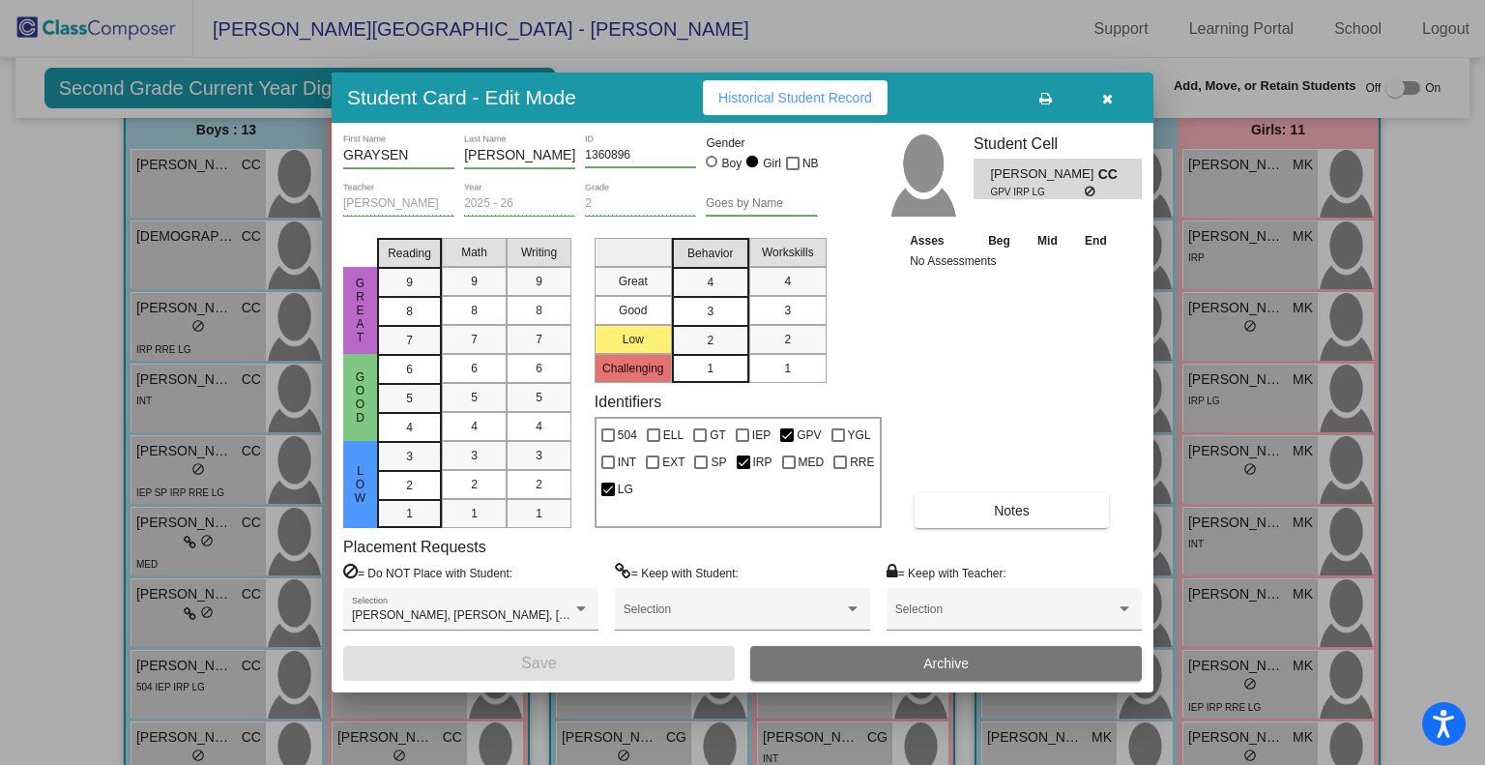  What do you see at coordinates (761, 143) in the screenshot?
I see `mat-label: Gender` at bounding box center [761, 143].